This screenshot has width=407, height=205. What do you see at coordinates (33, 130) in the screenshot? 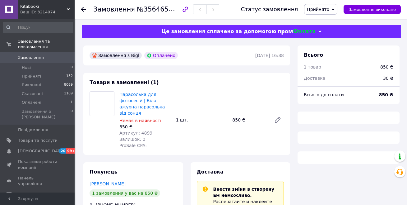
I see `span: Повідомлення` at bounding box center [33, 130].